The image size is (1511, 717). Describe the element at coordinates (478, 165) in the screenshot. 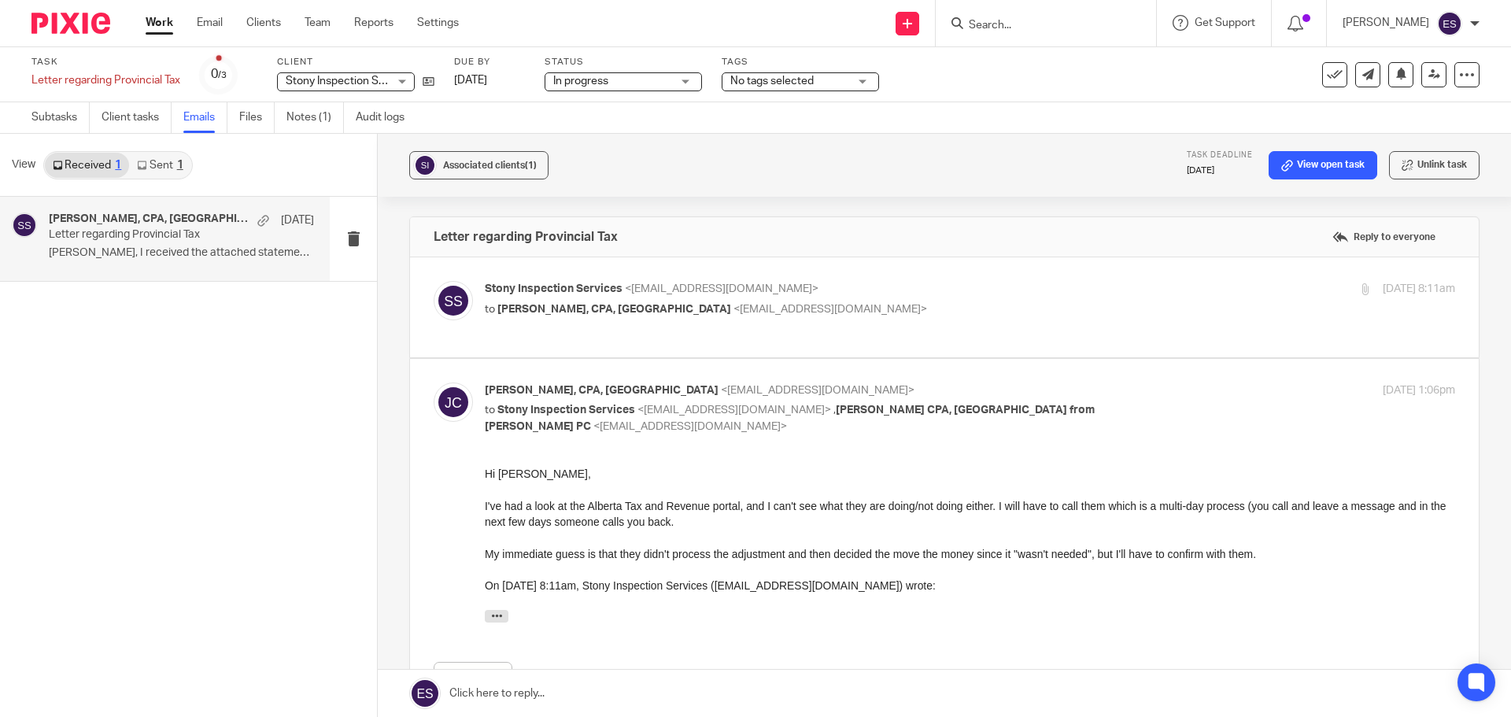

I see `button: Associated clients(1)` at that location.